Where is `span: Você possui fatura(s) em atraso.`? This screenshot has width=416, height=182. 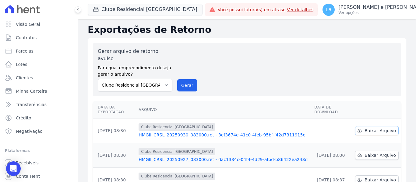
span: Você possui fatura(s) em atraso. is located at coordinates (266, 10).